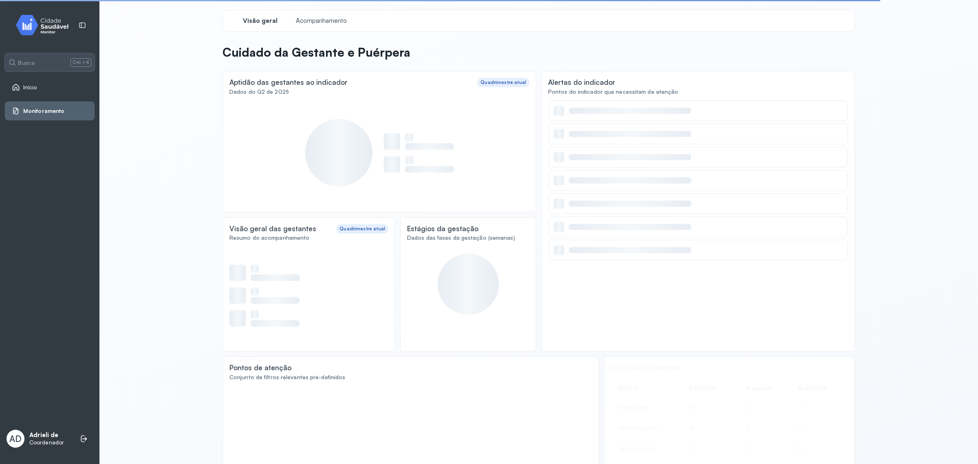 The image size is (978, 464). What do you see at coordinates (443, 228) in the screenshot?
I see `div: Estágios da gestação` at bounding box center [443, 228].